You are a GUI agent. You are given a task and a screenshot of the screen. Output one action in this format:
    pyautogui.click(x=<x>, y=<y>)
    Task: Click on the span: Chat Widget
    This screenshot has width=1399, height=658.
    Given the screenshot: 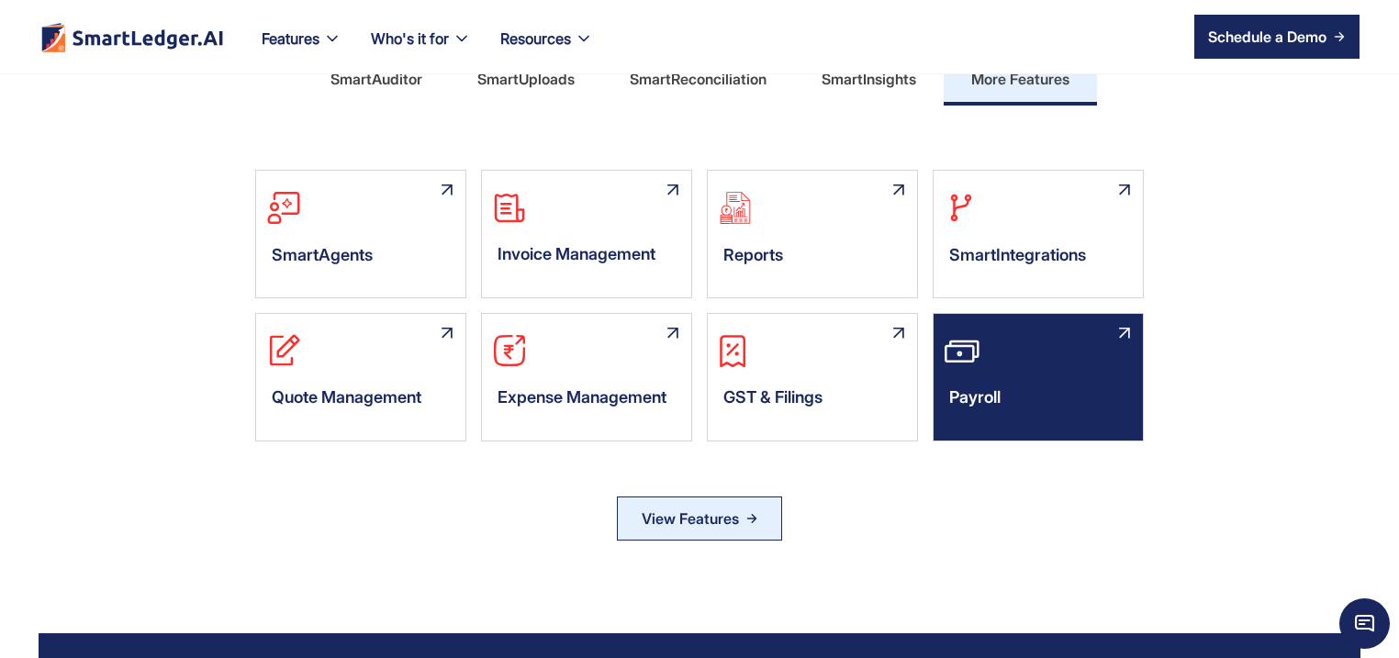 What is the action you would take?
    pyautogui.click(x=1364, y=623)
    